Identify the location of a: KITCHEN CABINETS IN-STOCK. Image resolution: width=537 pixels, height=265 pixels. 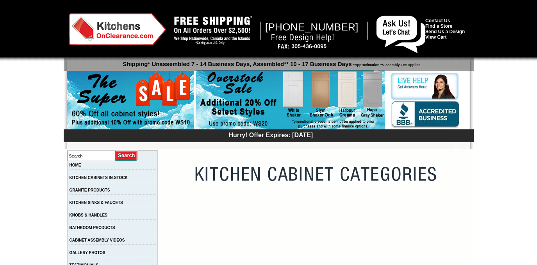
(98, 177).